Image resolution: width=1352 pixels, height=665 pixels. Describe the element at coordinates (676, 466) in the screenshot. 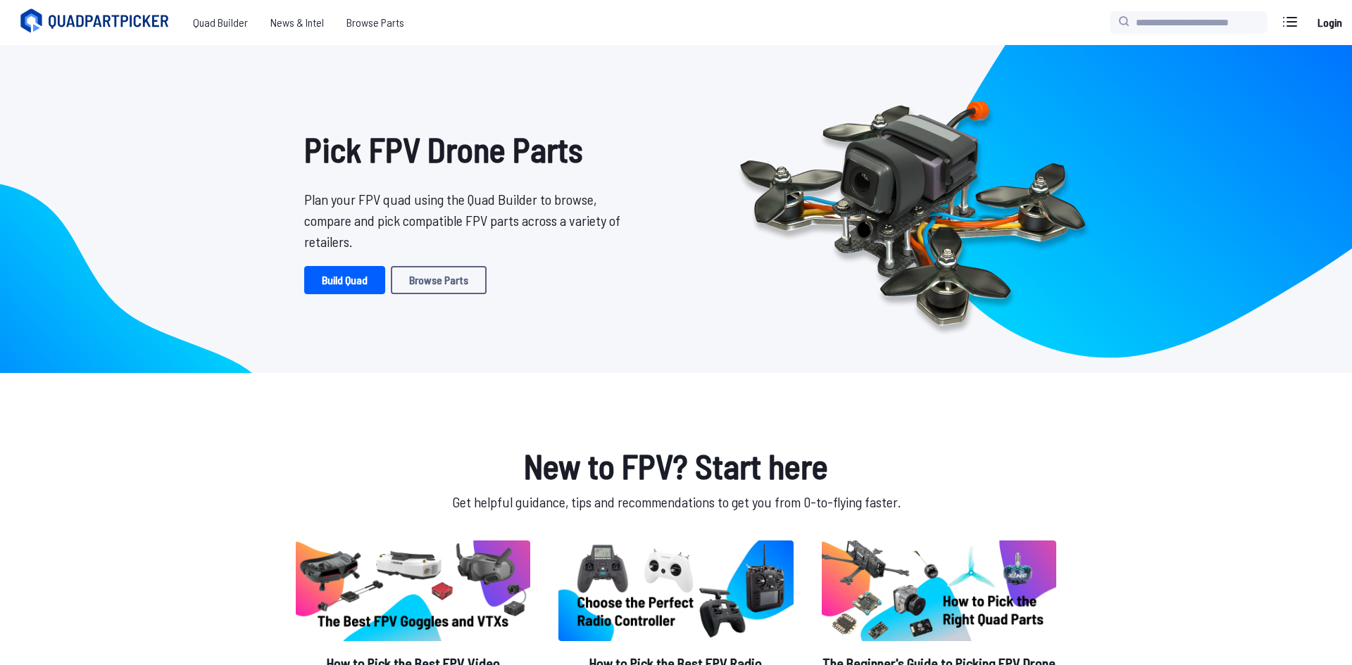

I see `h1: New to FPV? Start here` at that location.